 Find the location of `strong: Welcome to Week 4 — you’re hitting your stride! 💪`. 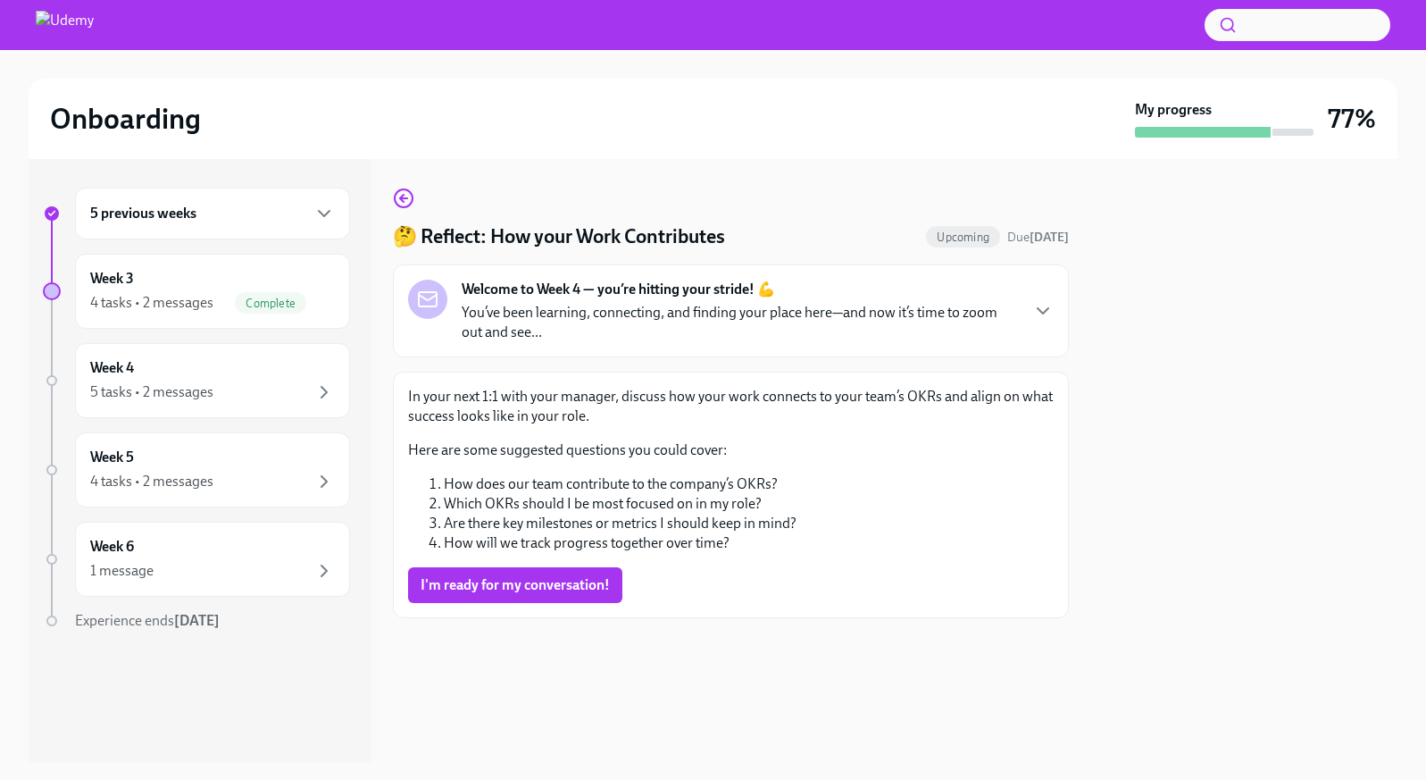

strong: Welcome to Week 4 — you’re hitting your stride! 💪 is located at coordinates (618, 289).